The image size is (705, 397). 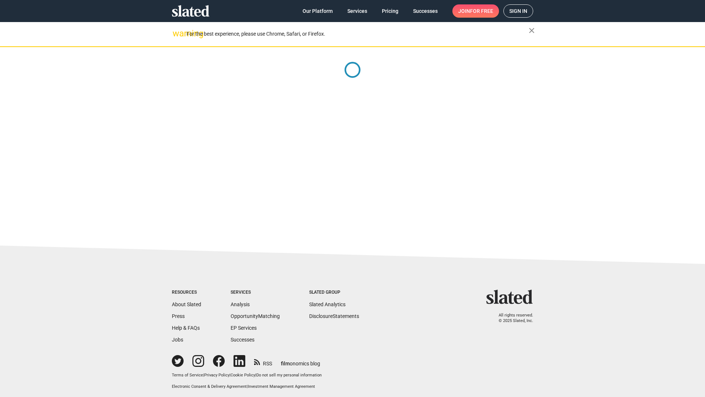 What do you see at coordinates (481, 11) in the screenshot?
I see `span: for free` at bounding box center [481, 11].